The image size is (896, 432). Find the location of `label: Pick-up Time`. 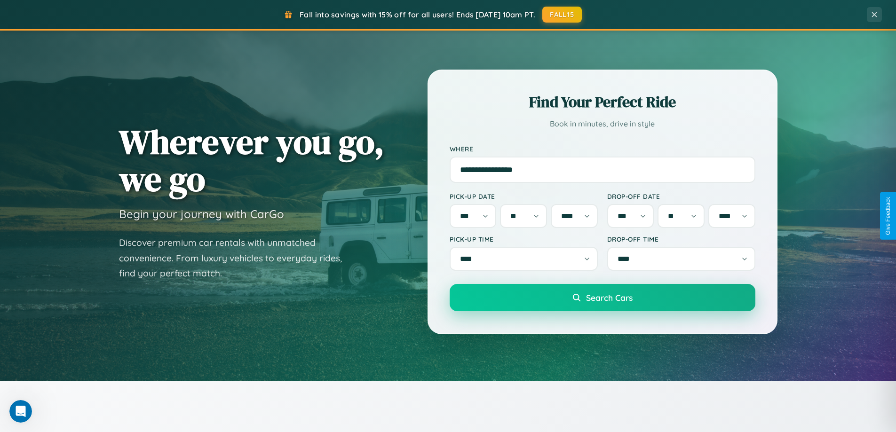

label: Pick-up Time is located at coordinates (523, 239).